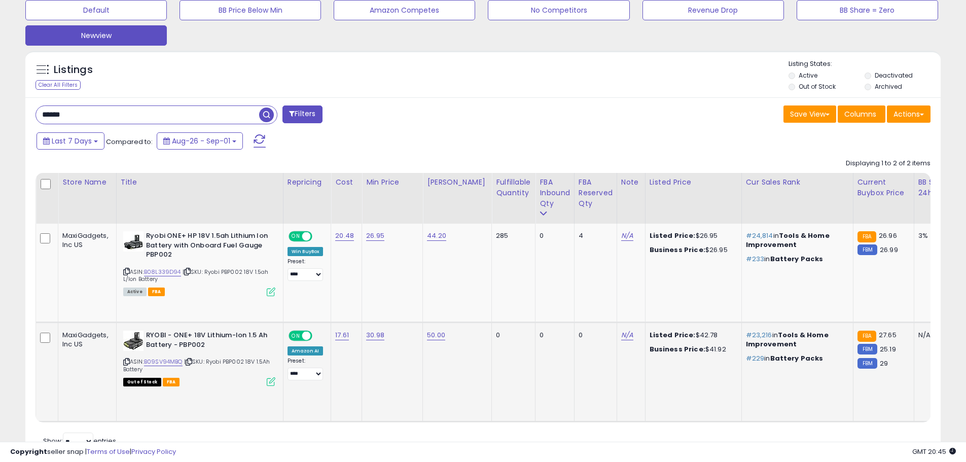 This screenshot has width=966, height=462. I want to click on a: B09SV94MBQ, so click(163, 361).